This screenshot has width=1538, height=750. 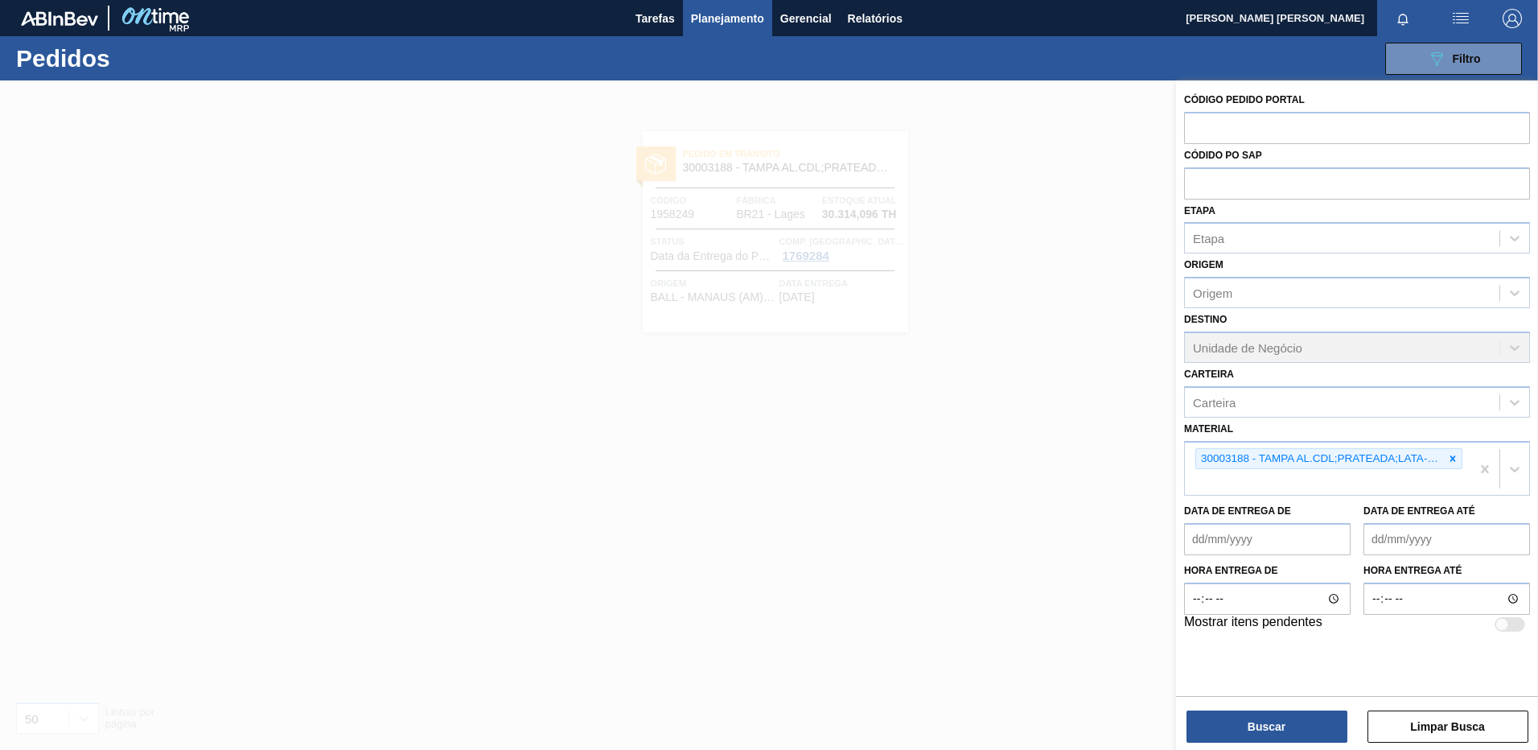 What do you see at coordinates (1237, 511) in the screenshot?
I see `label: Data de Entrega de` at bounding box center [1237, 511].